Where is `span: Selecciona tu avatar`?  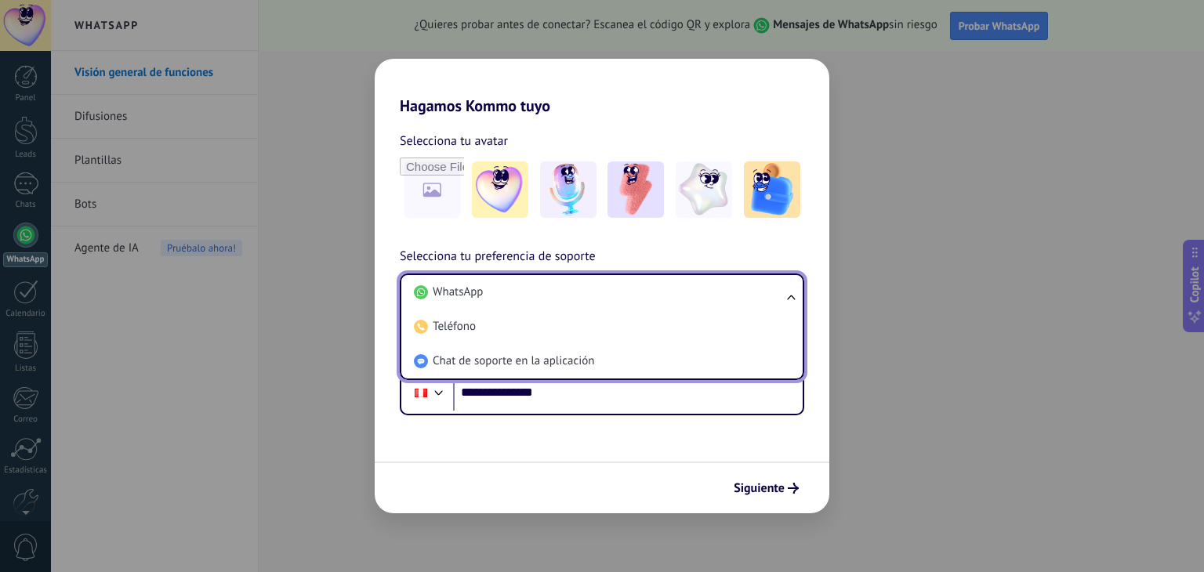
span: Selecciona tu avatar is located at coordinates (454, 141).